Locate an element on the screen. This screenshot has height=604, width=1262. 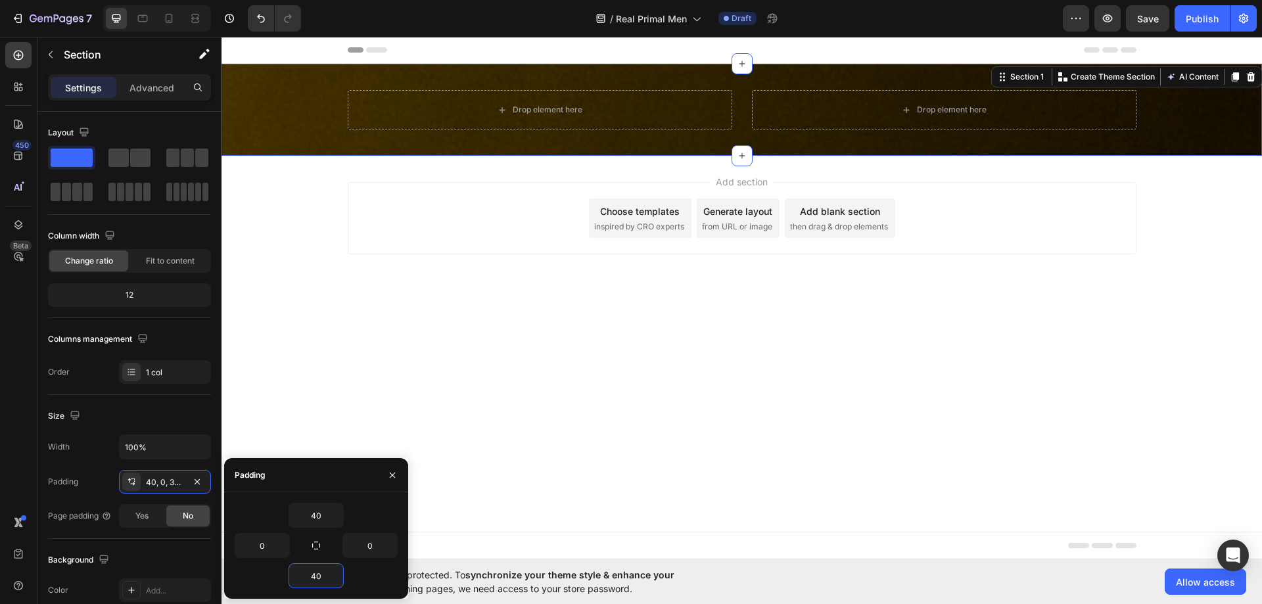
div: Section 1 is located at coordinates (805, 40).